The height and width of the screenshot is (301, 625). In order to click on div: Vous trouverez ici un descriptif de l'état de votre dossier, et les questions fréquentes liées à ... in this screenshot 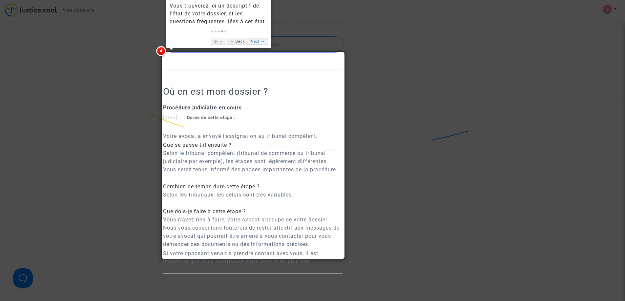, I will do `click(219, 14)`.